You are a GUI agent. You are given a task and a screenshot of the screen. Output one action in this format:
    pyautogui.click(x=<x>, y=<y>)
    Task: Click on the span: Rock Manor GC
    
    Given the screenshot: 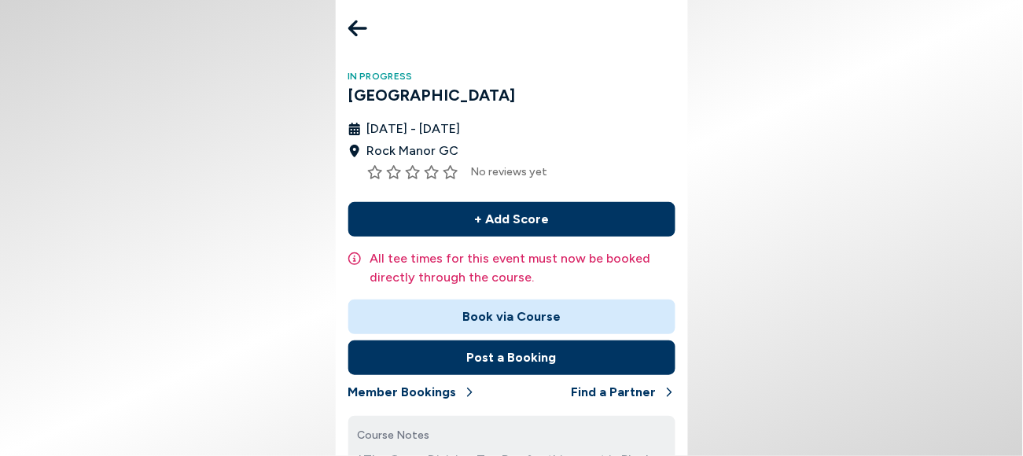 What is the action you would take?
    pyautogui.click(x=413, y=151)
    